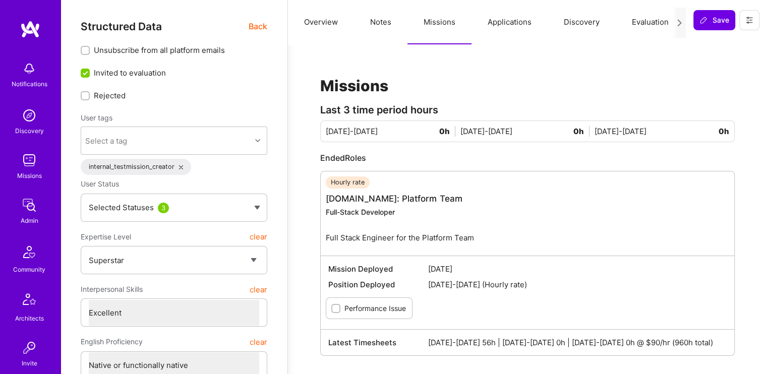  What do you see at coordinates (400, 212) in the screenshot?
I see `div: Full-Stack Developer` at bounding box center [400, 212].